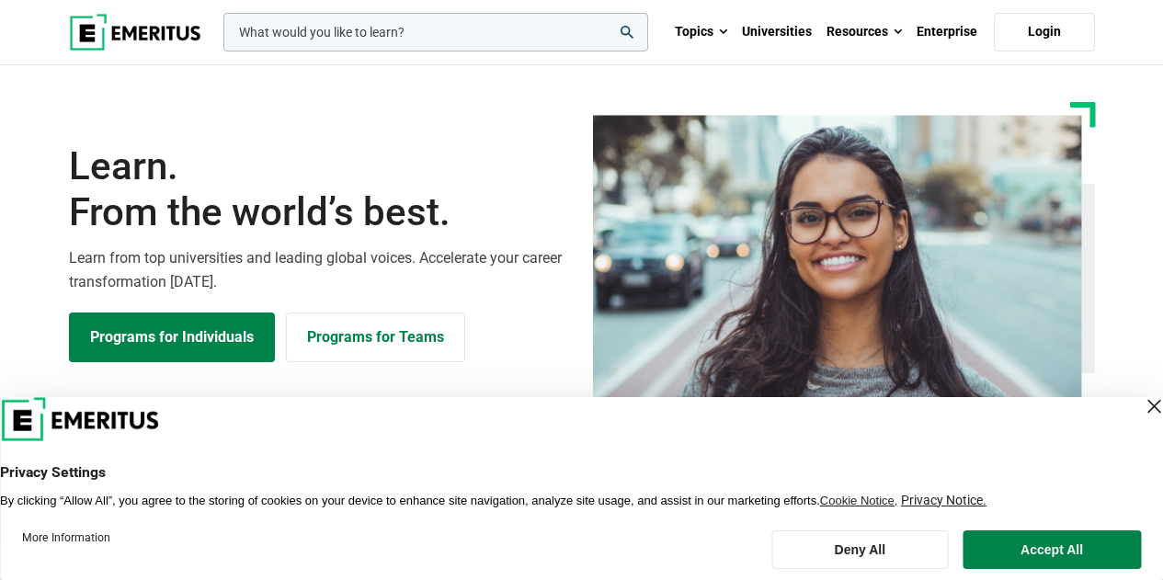 Image resolution: width=1163 pixels, height=580 pixels. Describe the element at coordinates (838, 259) in the screenshot. I see `img: Learn from the world's best` at that location.